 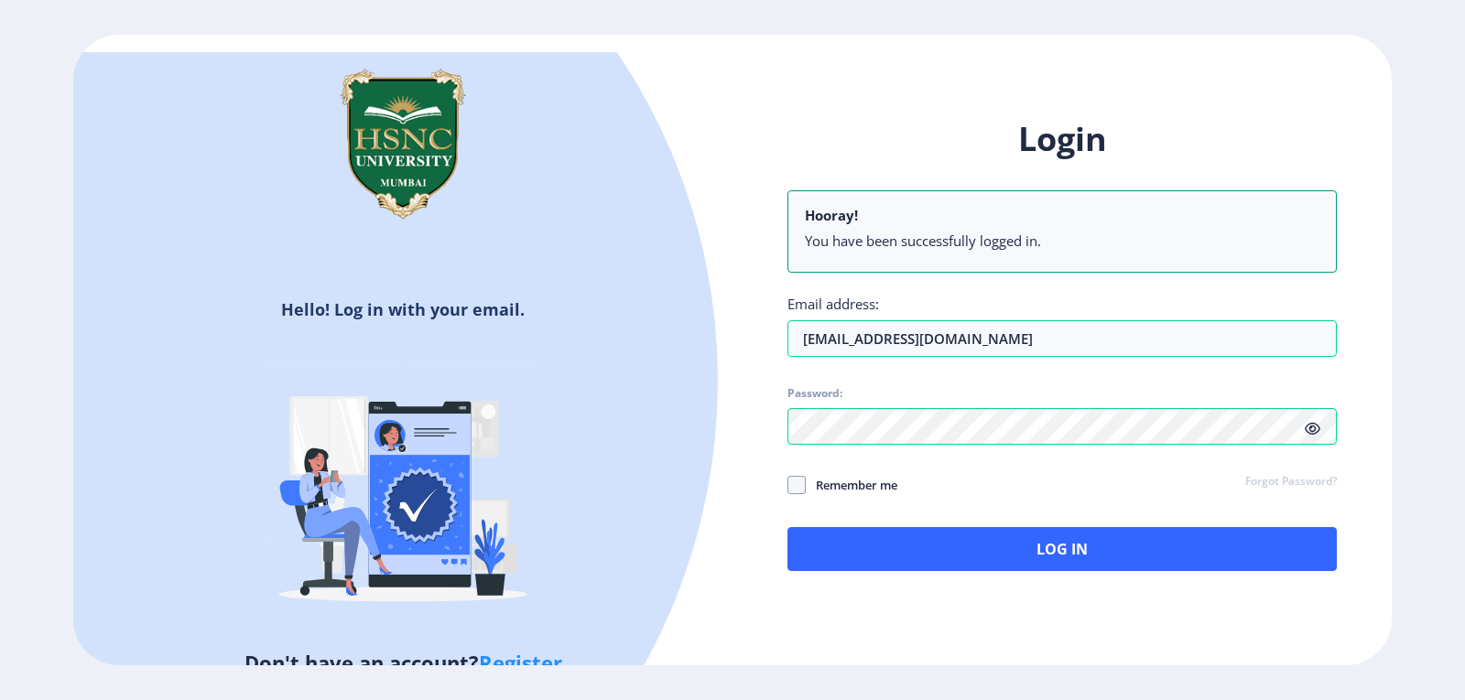 What do you see at coordinates (851, 485) in the screenshot?
I see `span: Remember me` at bounding box center [851, 485].